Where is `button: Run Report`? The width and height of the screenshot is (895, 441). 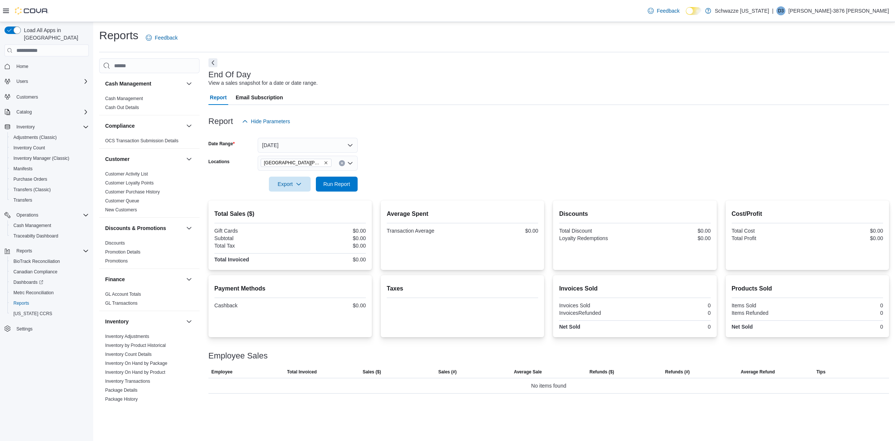
button: Run Report is located at coordinates (337, 184).